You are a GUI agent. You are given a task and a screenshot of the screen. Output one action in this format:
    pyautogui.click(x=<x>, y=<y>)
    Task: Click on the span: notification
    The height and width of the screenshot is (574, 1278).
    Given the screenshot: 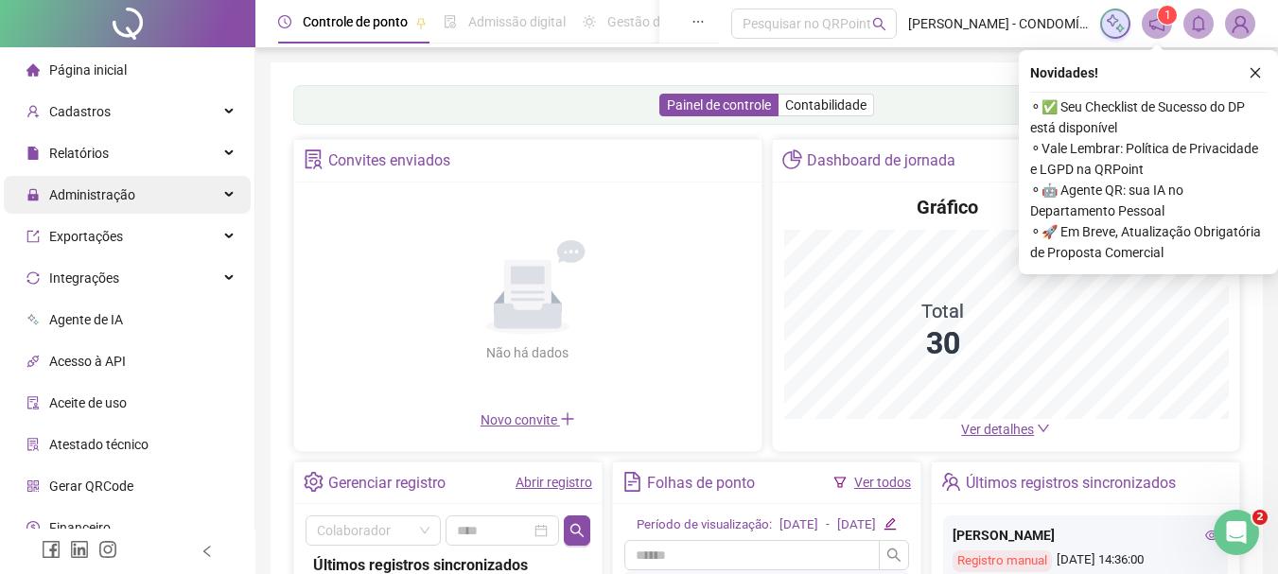 What is the action you would take?
    pyautogui.click(x=1156, y=24)
    